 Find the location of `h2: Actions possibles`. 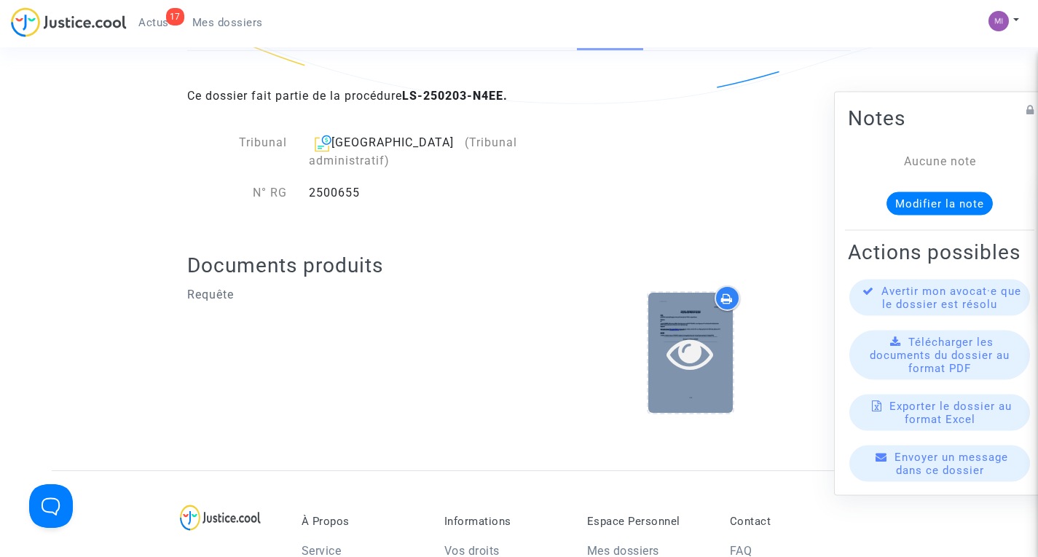

h2: Actions possibles is located at coordinates (939, 251).